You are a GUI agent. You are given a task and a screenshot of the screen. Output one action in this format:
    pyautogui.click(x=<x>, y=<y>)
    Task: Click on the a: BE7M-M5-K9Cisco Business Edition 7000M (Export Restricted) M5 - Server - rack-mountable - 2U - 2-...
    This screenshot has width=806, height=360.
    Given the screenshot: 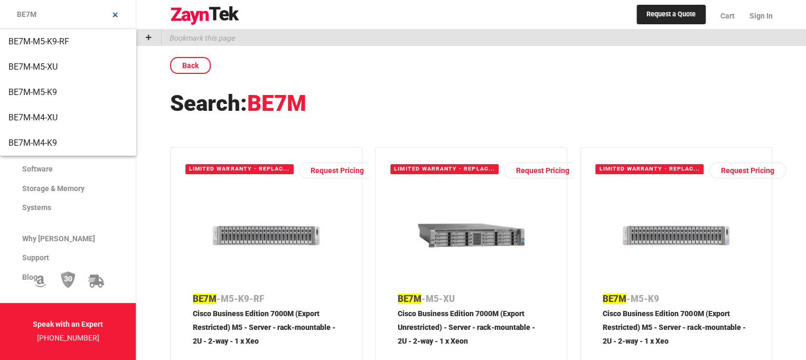 What is the action you would take?
    pyautogui.click(x=676, y=325)
    